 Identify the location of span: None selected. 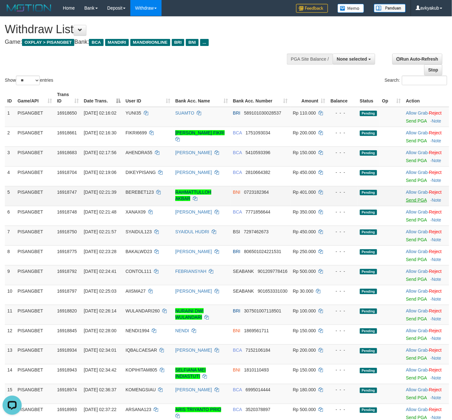
(352, 59).